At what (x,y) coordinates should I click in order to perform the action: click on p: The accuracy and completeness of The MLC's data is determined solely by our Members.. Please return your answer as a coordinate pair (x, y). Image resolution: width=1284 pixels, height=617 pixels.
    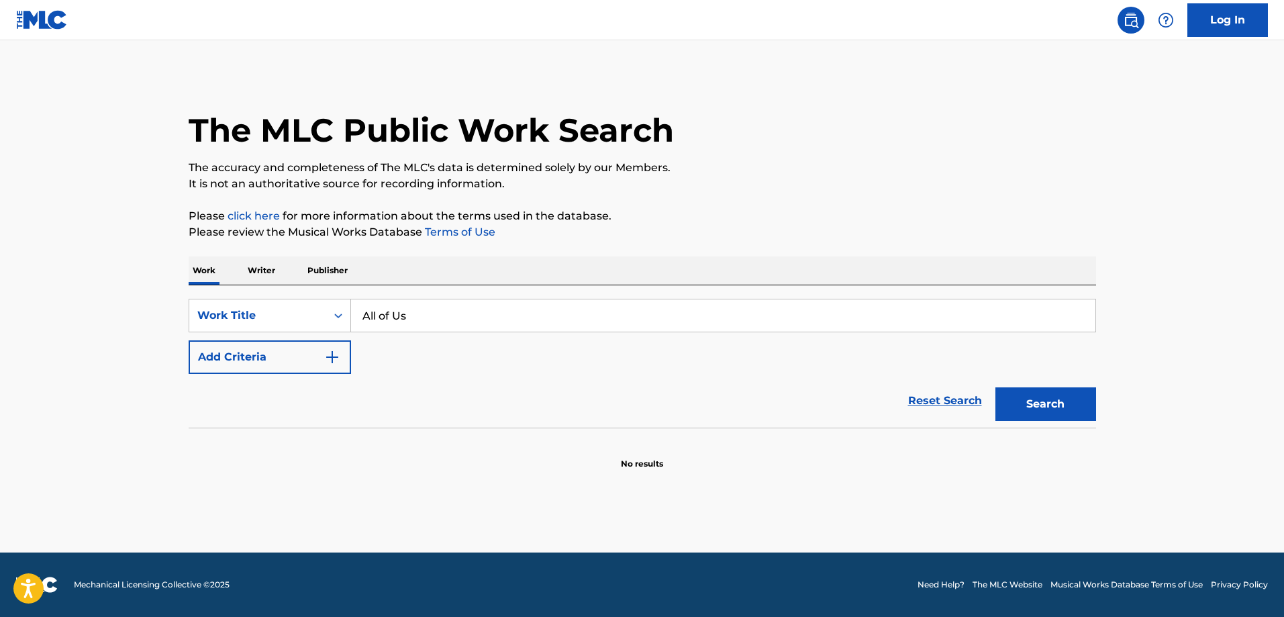
    Looking at the image, I should click on (643, 168).